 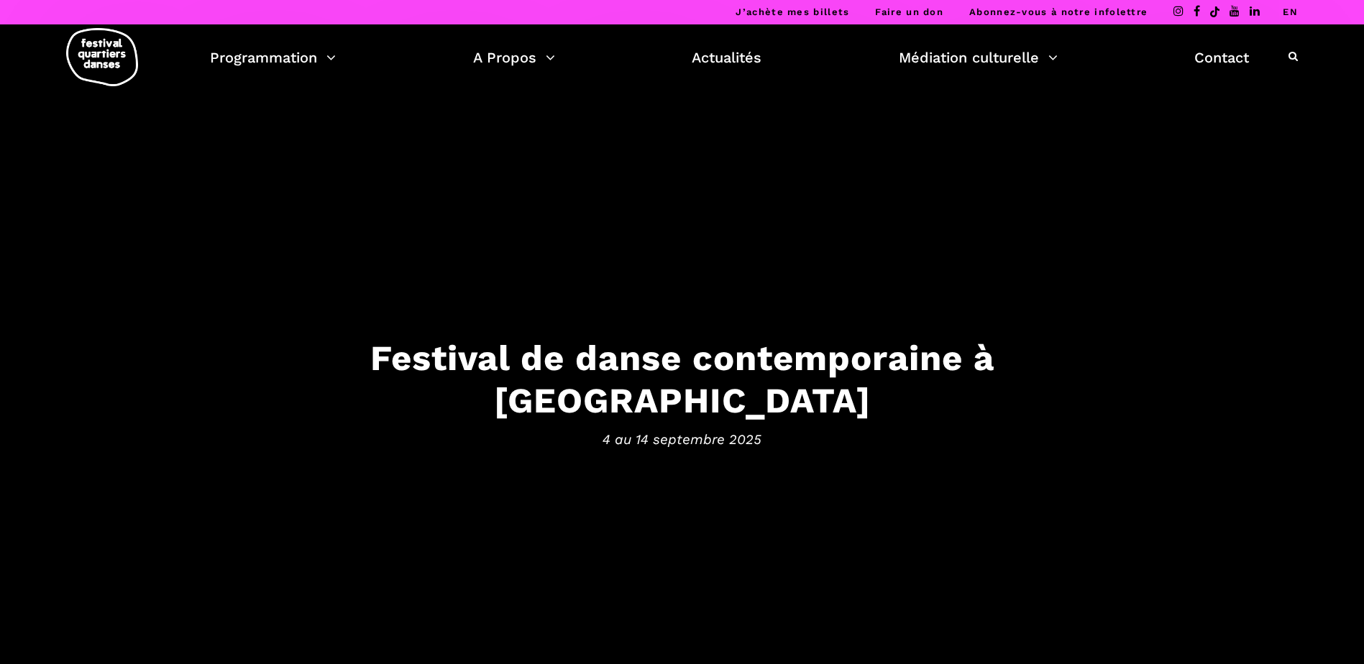 I want to click on a: Contact, so click(x=1222, y=58).